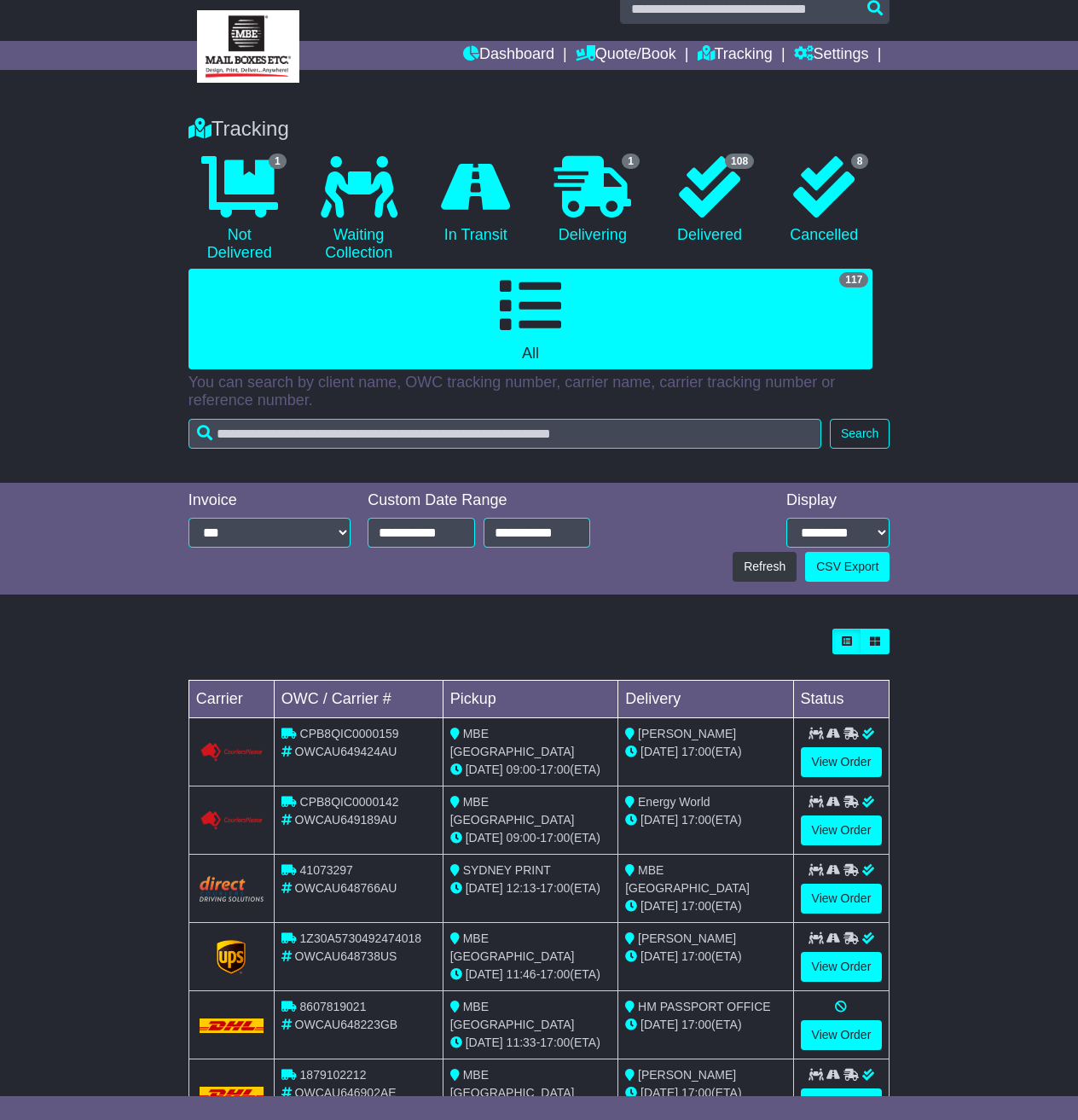 This screenshot has width=1078, height=1120. What do you see at coordinates (347, 1024) in the screenshot?
I see `span: OWCAU648223GB` at bounding box center [347, 1024].